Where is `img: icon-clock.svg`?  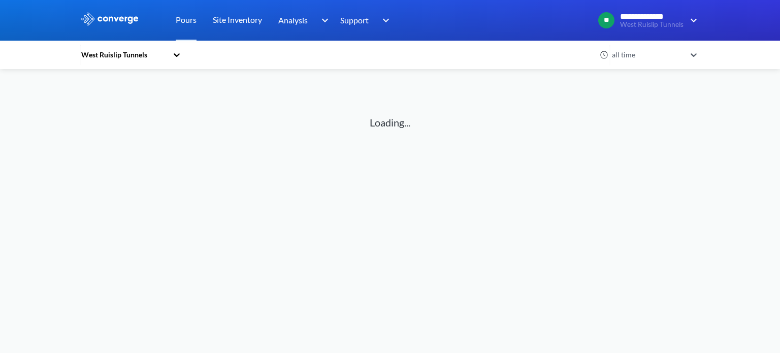 img: icon-clock.svg is located at coordinates (604, 55).